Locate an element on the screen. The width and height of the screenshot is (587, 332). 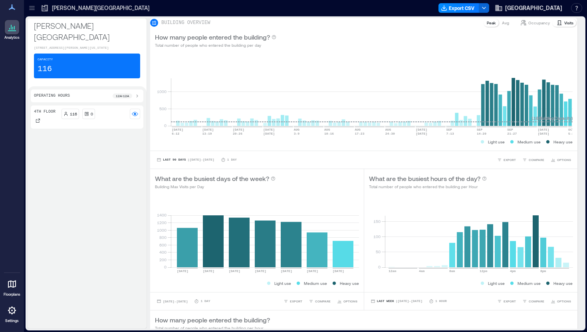
a: Floorplans is located at coordinates (12, 287).